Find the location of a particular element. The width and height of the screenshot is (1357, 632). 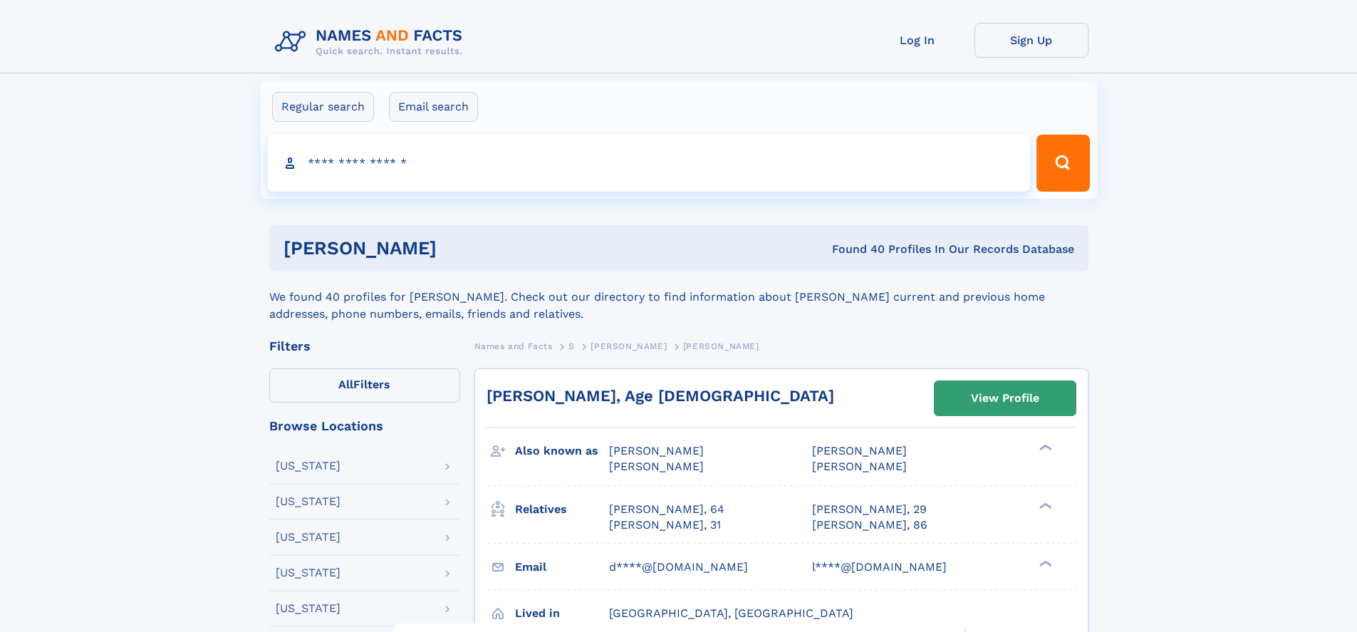

label: Regular search is located at coordinates (323, 107).